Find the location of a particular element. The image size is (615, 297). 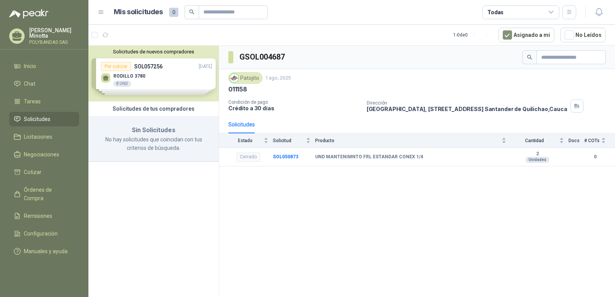

a: Licitaciones is located at coordinates (44, 137).